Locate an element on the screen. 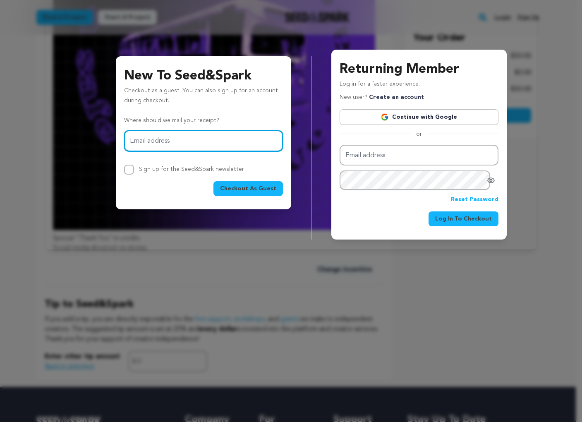 Image resolution: width=582 pixels, height=422 pixels. h3: Returning Member is located at coordinates (419, 70).